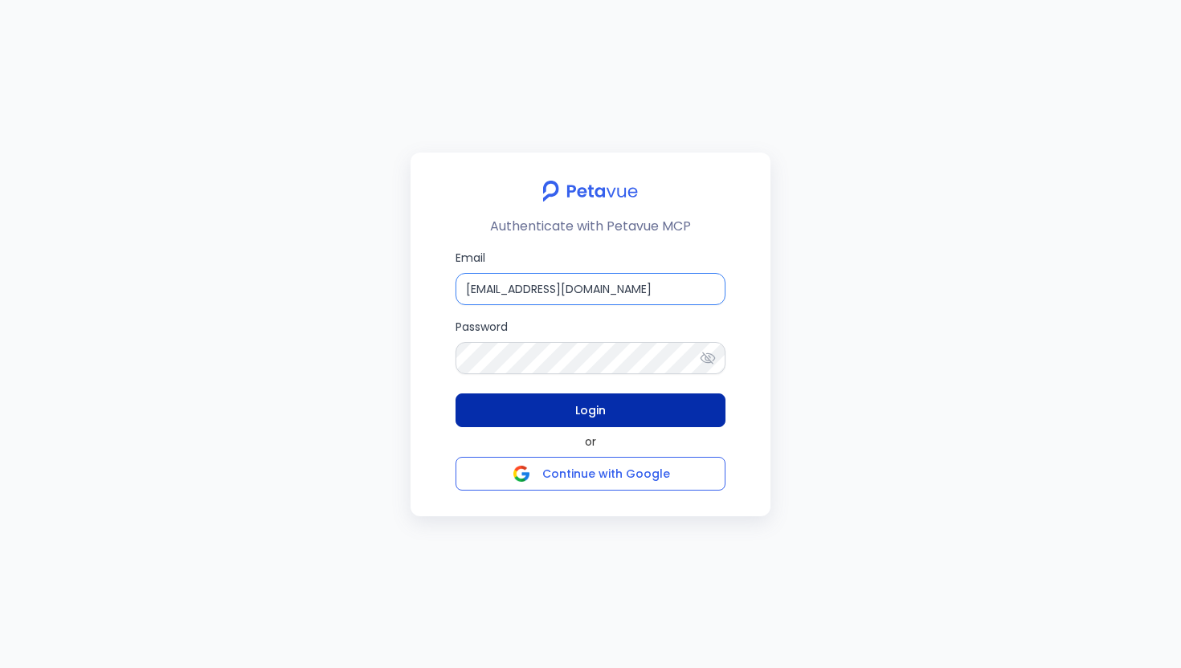 This screenshot has width=1181, height=668. Describe the element at coordinates (590, 410) in the screenshot. I see `button: Login` at that location.